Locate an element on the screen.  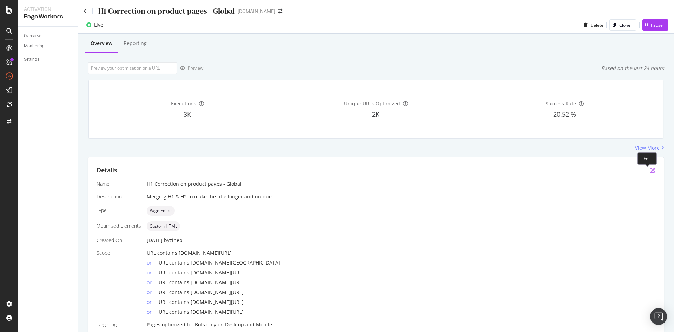
div: Preview is located at coordinates (196, 68).